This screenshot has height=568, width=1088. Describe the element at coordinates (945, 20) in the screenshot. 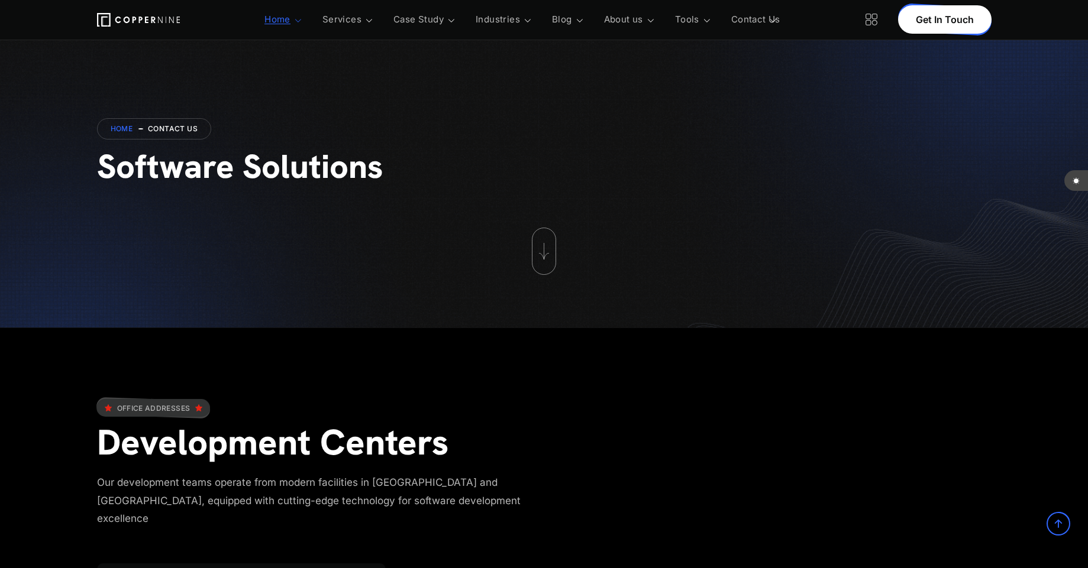

I see `a: Get In Touch` at that location.